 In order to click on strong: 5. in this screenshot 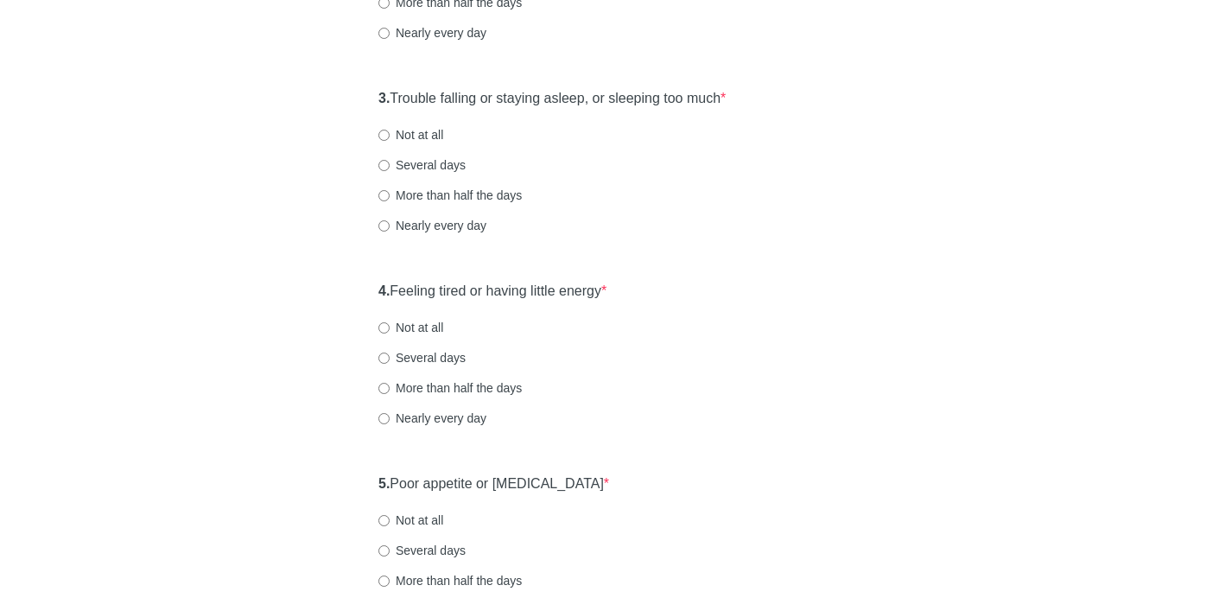, I will do `click(384, 483)`.